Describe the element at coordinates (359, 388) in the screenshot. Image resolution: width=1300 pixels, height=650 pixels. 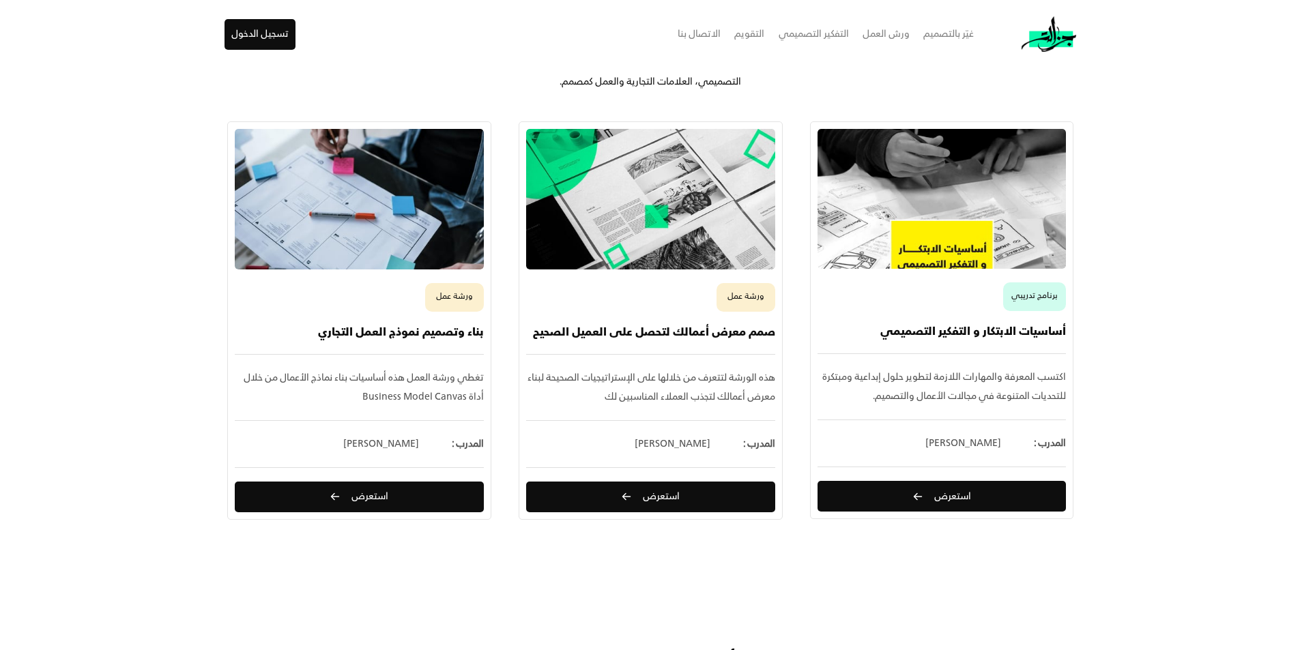
I see `div: تغطي ورشة العمل هذه أساسيات بناء نماذج الأعمال من خلال أداة Business Model Canvas` at that location.